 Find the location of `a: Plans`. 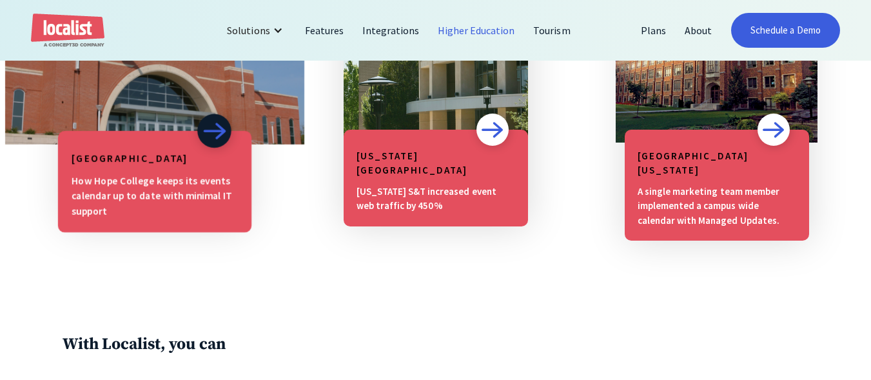

a: Plans is located at coordinates (654, 30).